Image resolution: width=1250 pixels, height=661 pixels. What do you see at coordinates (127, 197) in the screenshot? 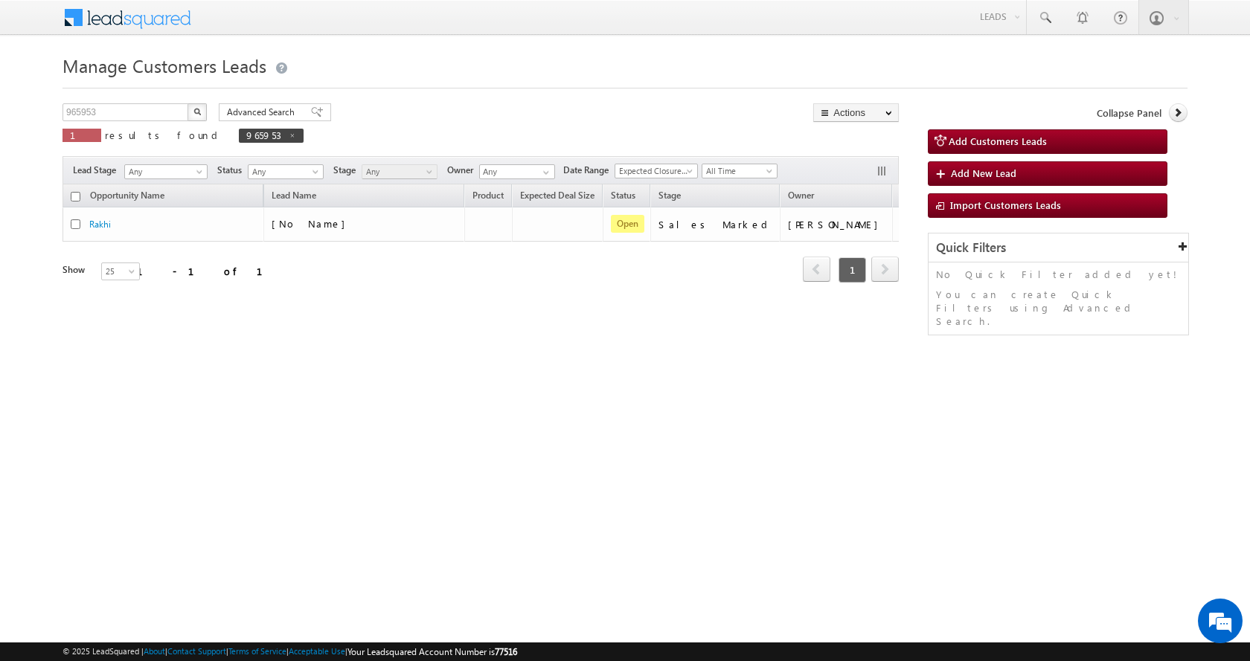
I see `a: Opportunity Name` at bounding box center [127, 197].